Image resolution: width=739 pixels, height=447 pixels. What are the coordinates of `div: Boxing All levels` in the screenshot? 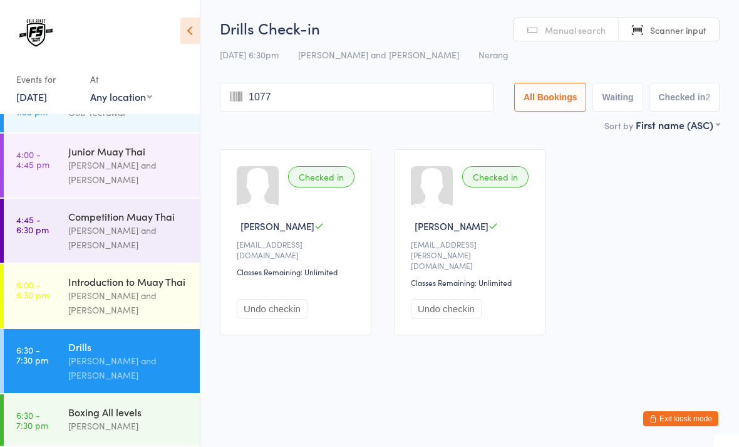 It's located at (128, 411).